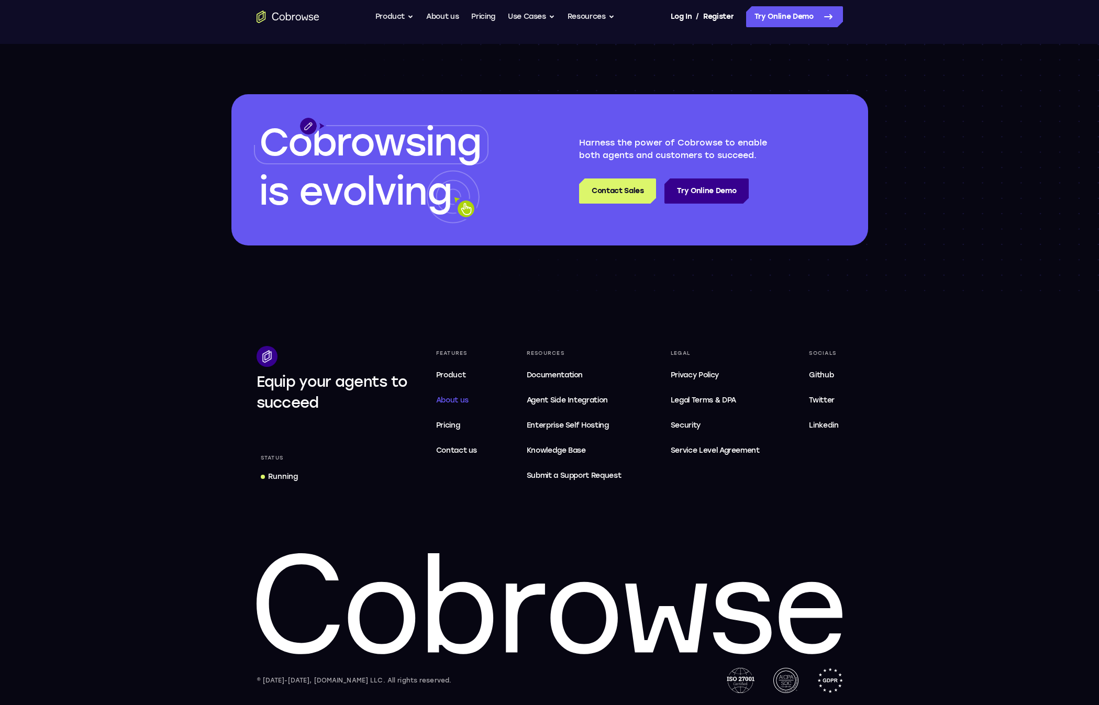 The image size is (1099, 705). What do you see at coordinates (574, 476) in the screenshot?
I see `a: Submit a Support Request` at bounding box center [574, 476].